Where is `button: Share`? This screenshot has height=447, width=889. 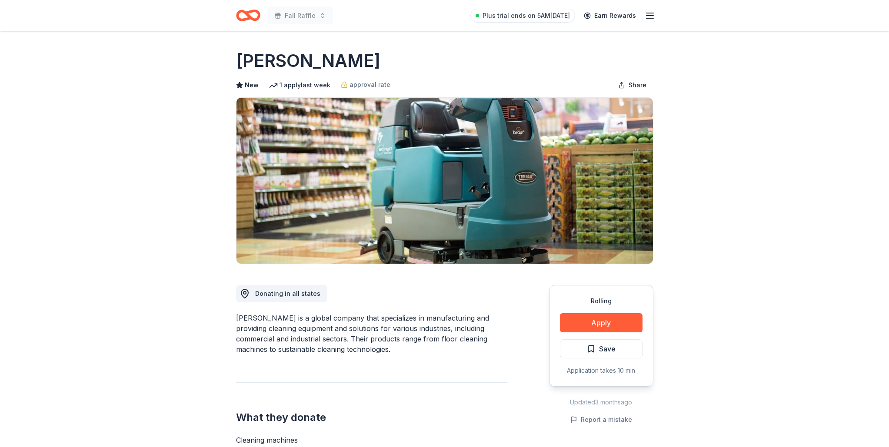 button: Share is located at coordinates (632, 85).